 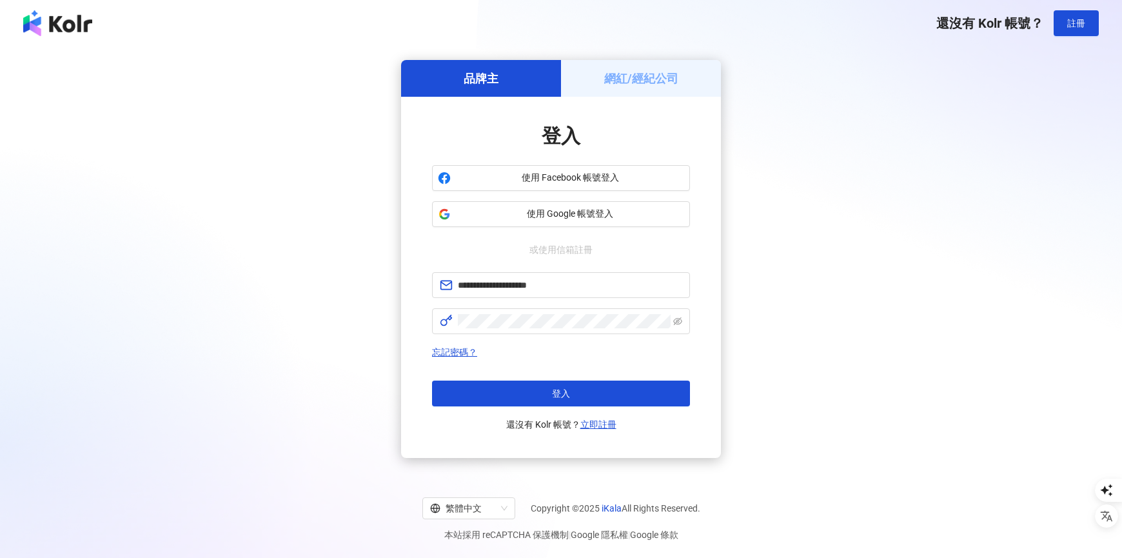 What do you see at coordinates (570, 178) in the screenshot?
I see `span: 使用 Facebook 帳號登入` at bounding box center [570, 178].